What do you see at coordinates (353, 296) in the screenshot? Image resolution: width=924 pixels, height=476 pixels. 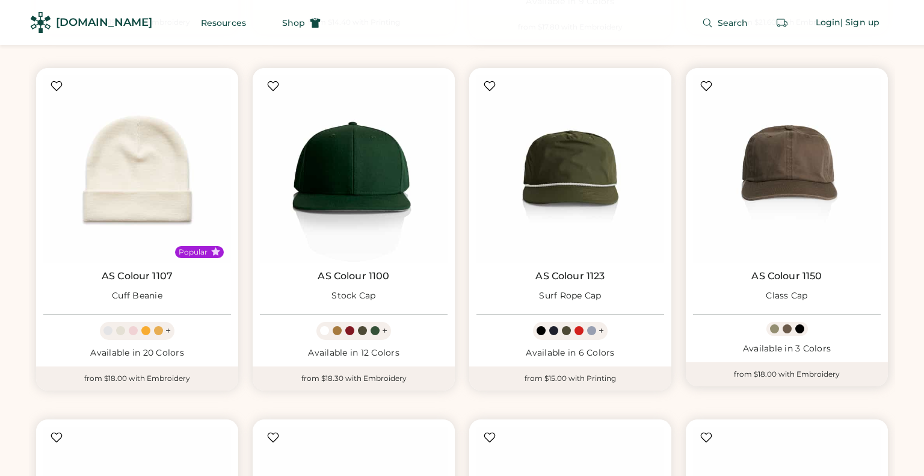 I see `div: Stock Cap` at bounding box center [353, 296].